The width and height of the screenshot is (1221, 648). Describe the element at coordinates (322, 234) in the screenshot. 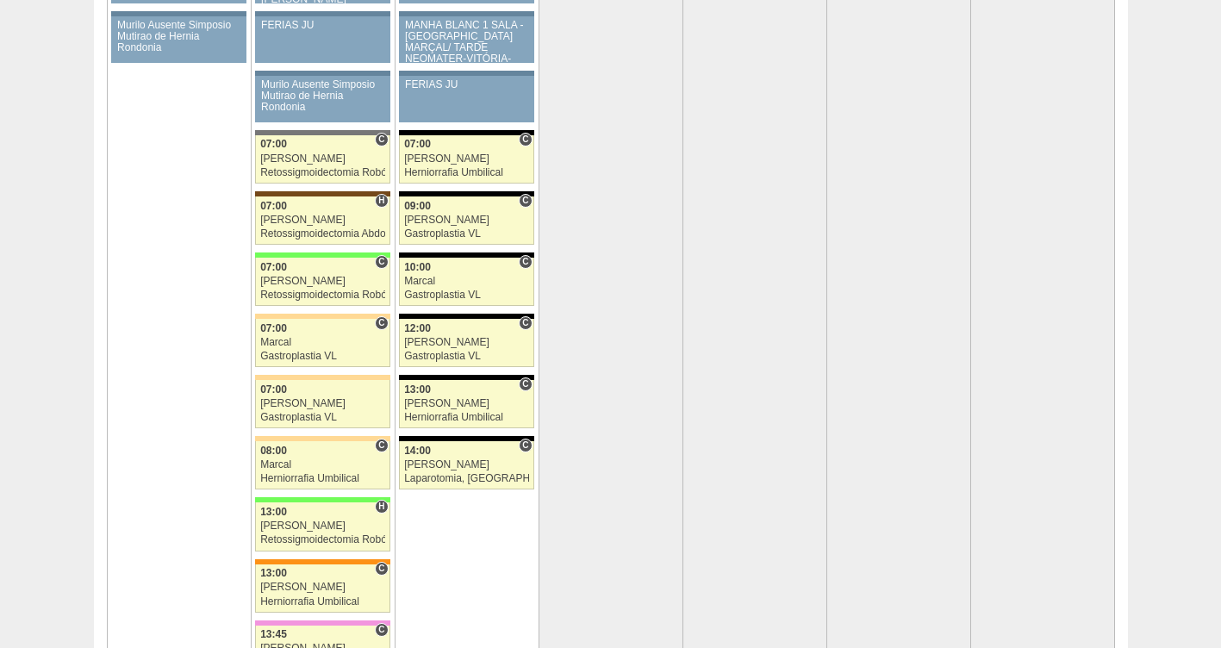

I see `div: Retossigmoidectomia Abdominal VL` at that location.